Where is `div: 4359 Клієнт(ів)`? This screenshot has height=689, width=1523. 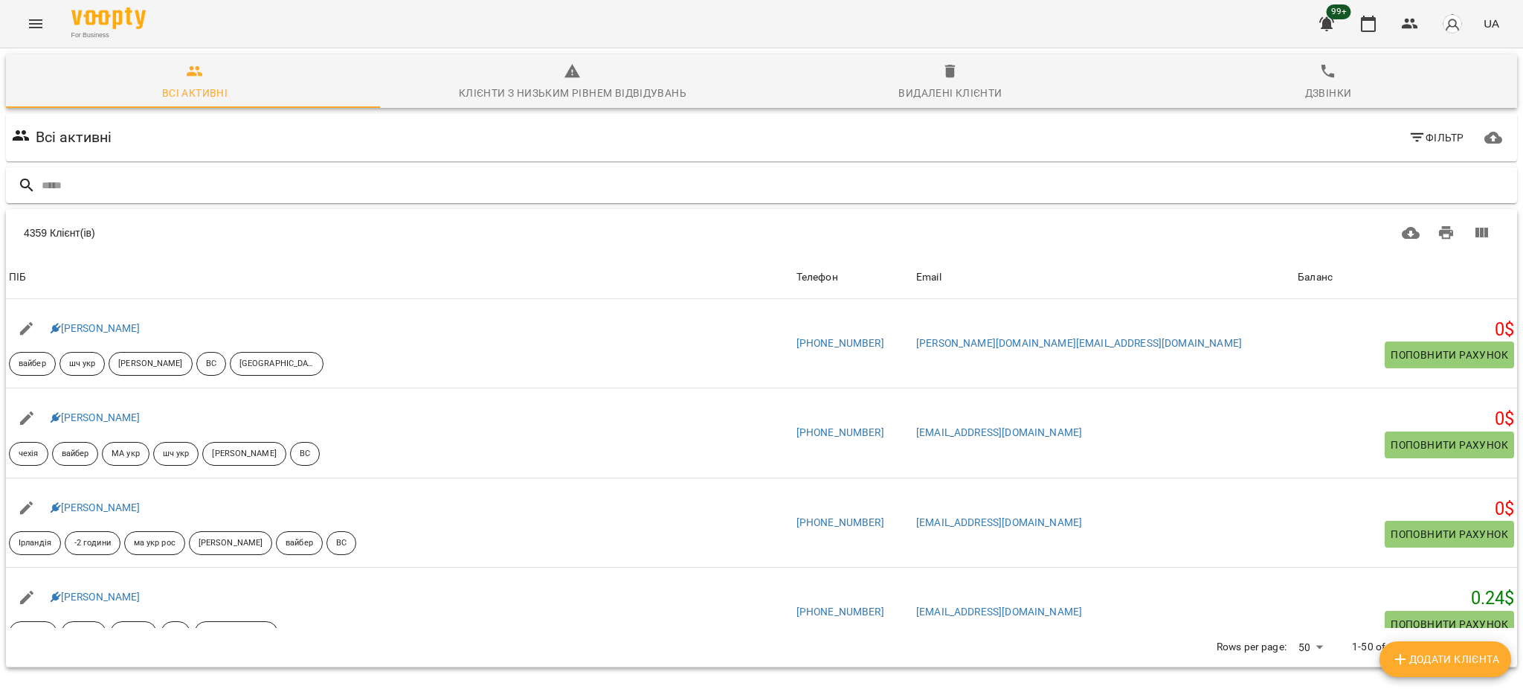
div: 4359 Клієнт(ів) is located at coordinates (384, 233).